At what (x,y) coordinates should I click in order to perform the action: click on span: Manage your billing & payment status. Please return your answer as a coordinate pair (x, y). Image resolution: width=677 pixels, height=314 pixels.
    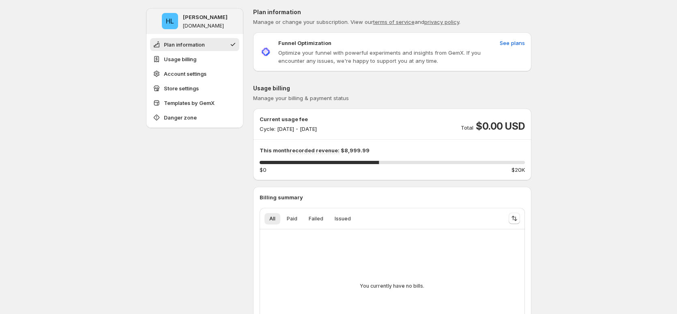
    Looking at the image, I should click on (301, 98).